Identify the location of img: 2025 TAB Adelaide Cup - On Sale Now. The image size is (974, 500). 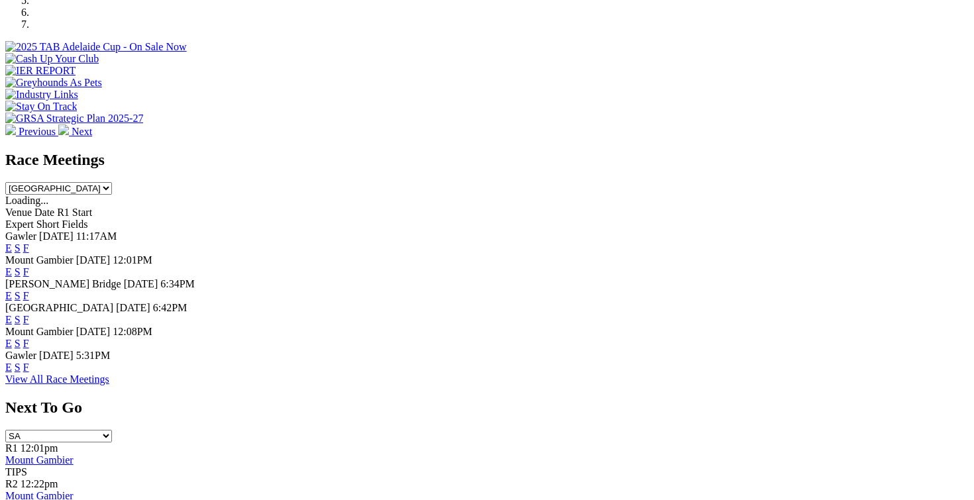
(96, 47).